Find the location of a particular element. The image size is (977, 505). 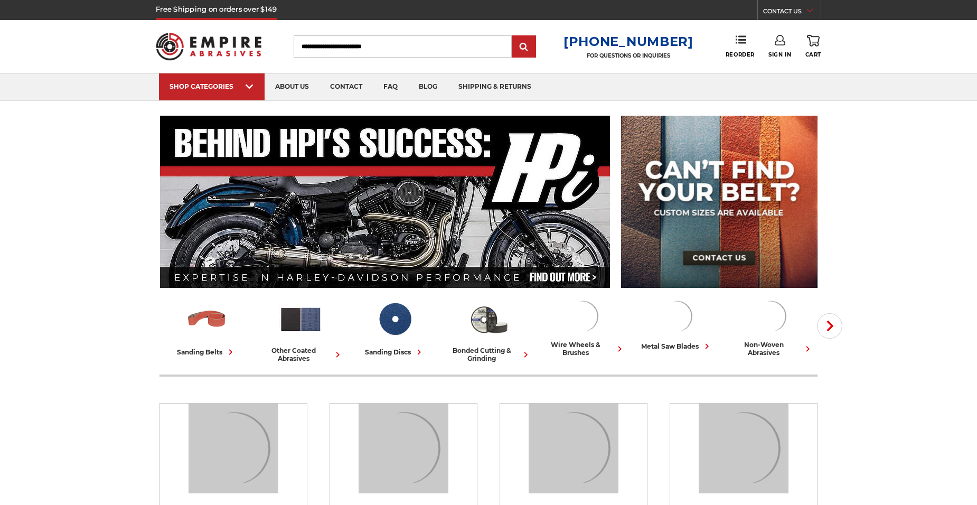

a: Banner for an interview featuring Horsepower Inc who makes Harley performance upgrades featured o... is located at coordinates (385, 202).